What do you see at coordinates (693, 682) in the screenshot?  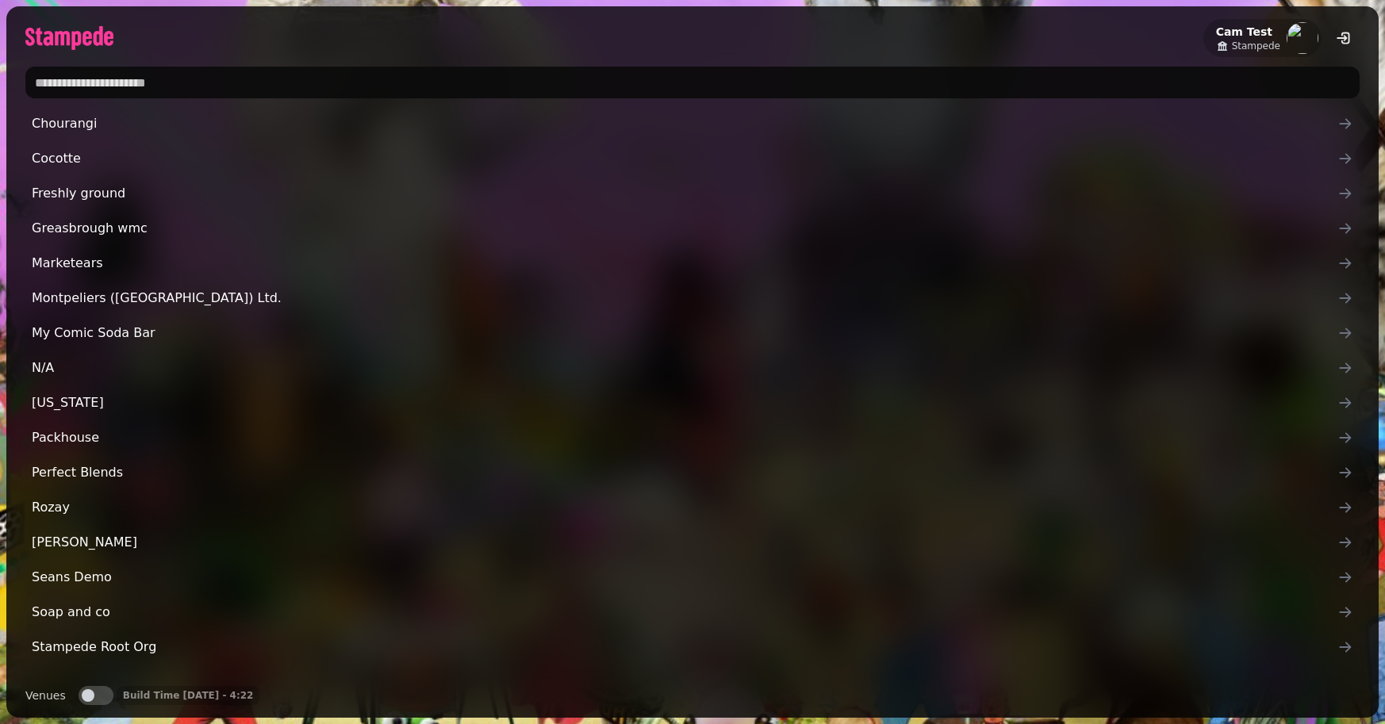 I see `a: The Little Bakery` at bounding box center [693, 682].